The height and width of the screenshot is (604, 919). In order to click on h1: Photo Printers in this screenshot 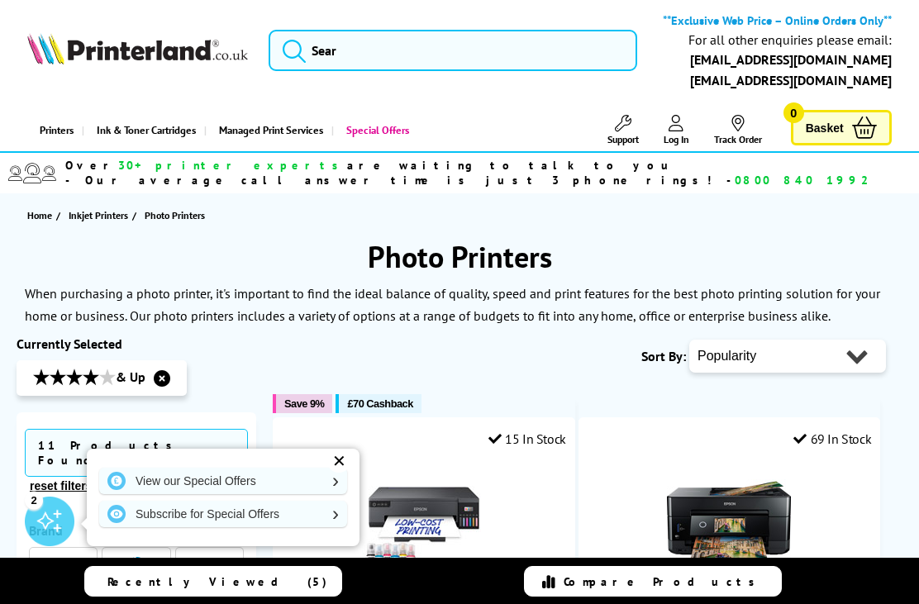, I will do `click(460, 256)`.